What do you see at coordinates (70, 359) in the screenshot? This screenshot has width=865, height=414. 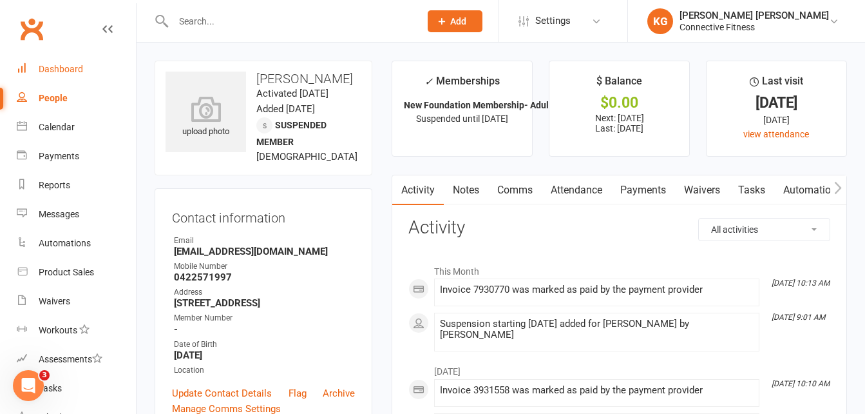 I see `div: Assessments` at bounding box center [70, 359].